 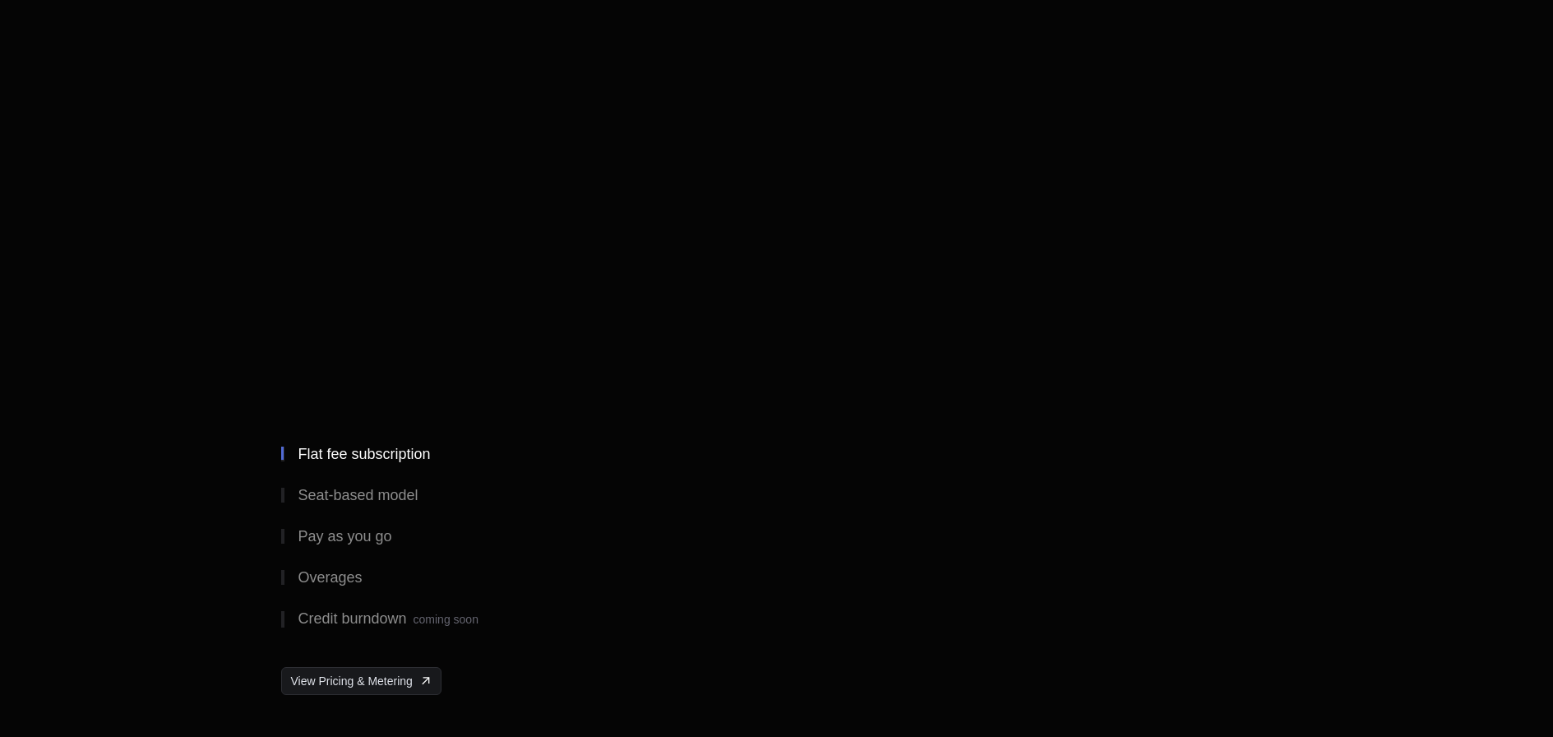 I want to click on button: Overages, so click(x=454, y=577).